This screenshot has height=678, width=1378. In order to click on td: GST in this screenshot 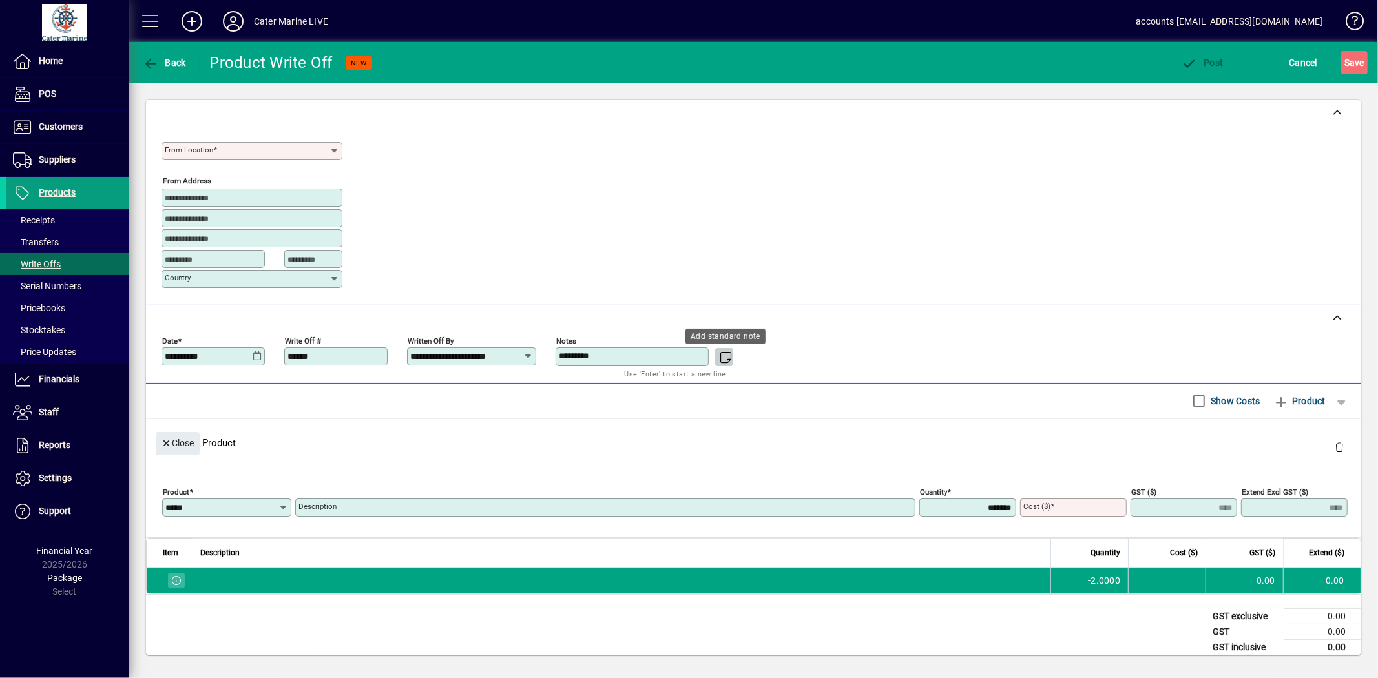, I will do `click(1245, 632)`.